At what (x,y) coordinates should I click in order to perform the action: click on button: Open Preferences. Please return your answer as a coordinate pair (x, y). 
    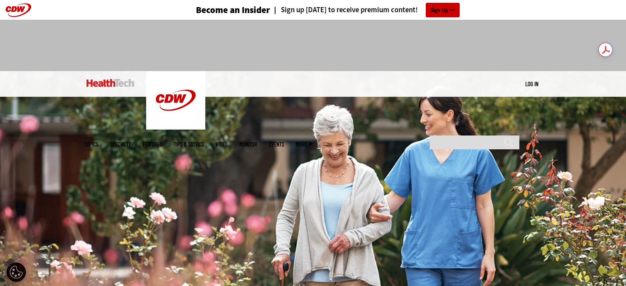
    Looking at the image, I should click on (16, 272).